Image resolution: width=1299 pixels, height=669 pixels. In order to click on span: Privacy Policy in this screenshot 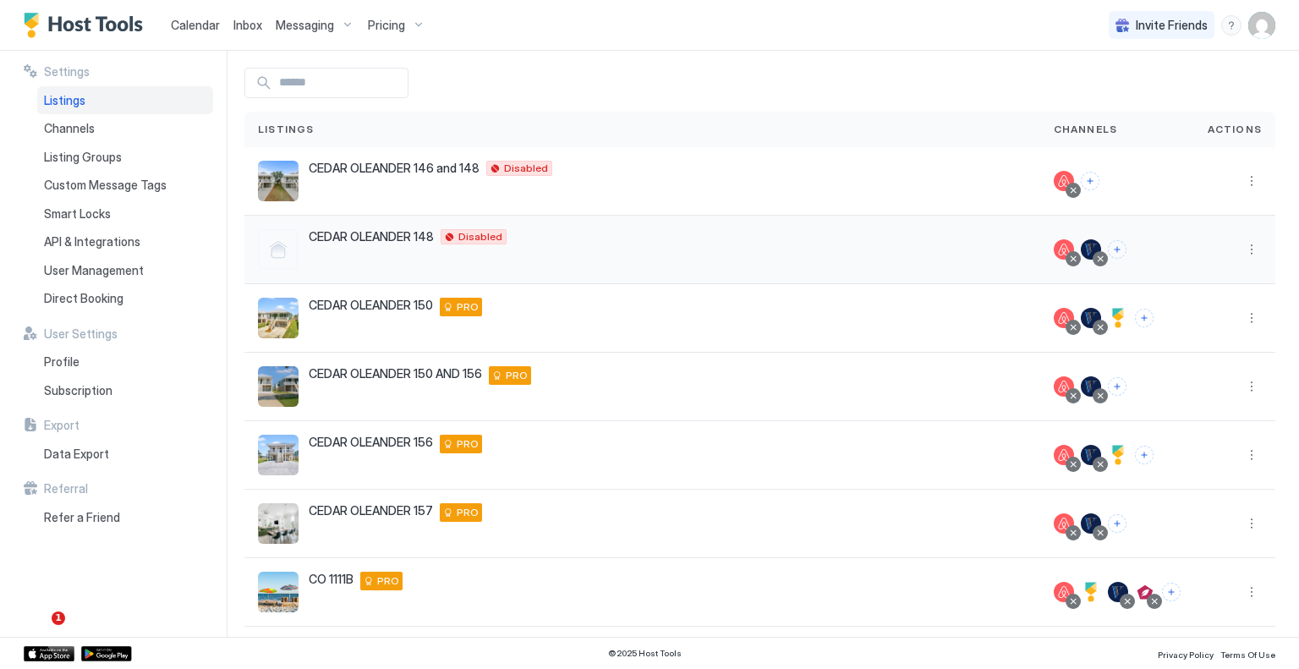, I will do `click(1186, 655)`.